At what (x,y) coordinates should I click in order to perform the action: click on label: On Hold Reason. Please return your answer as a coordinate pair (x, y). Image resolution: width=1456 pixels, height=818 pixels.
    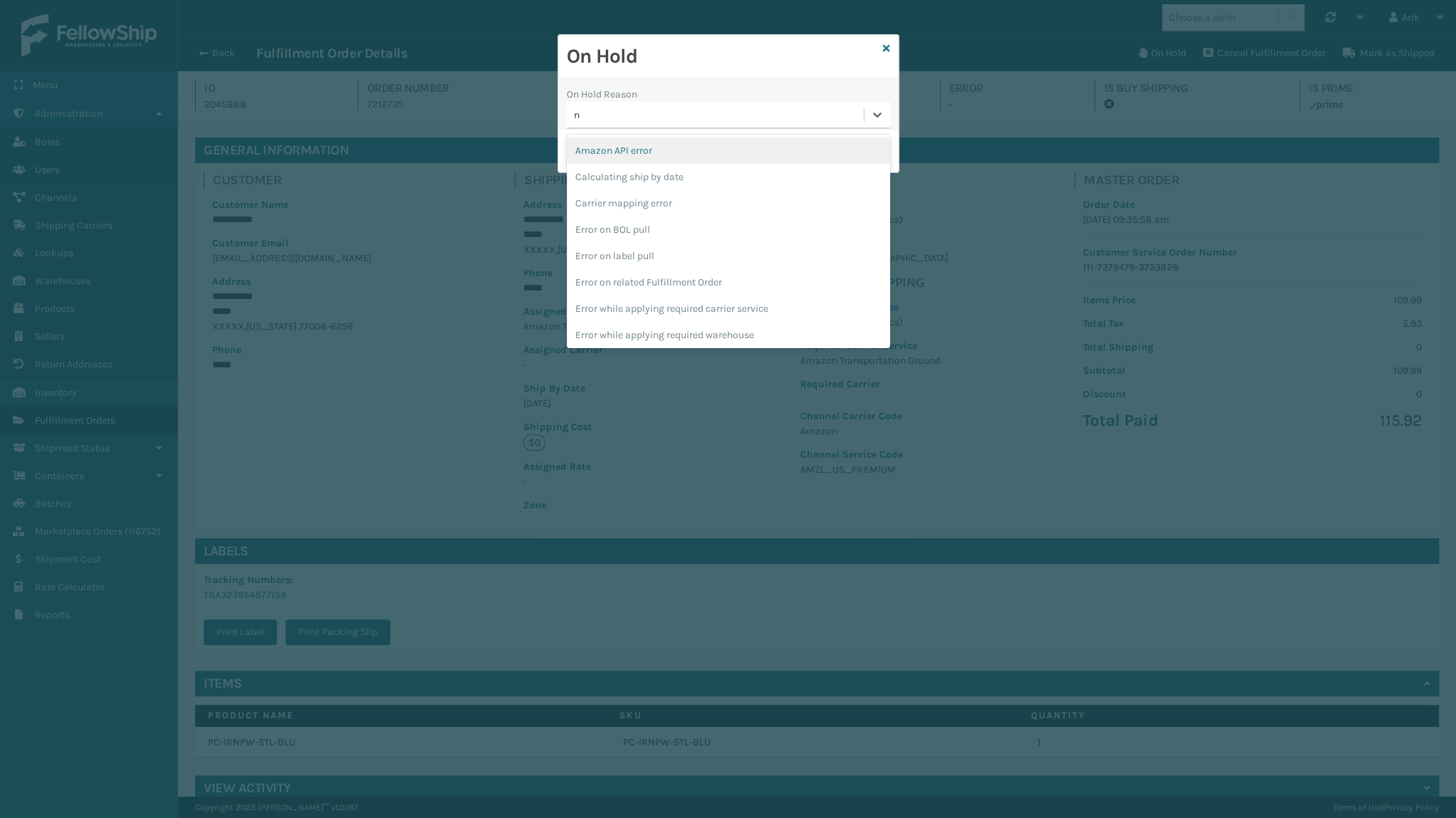
    Looking at the image, I should click on (602, 94).